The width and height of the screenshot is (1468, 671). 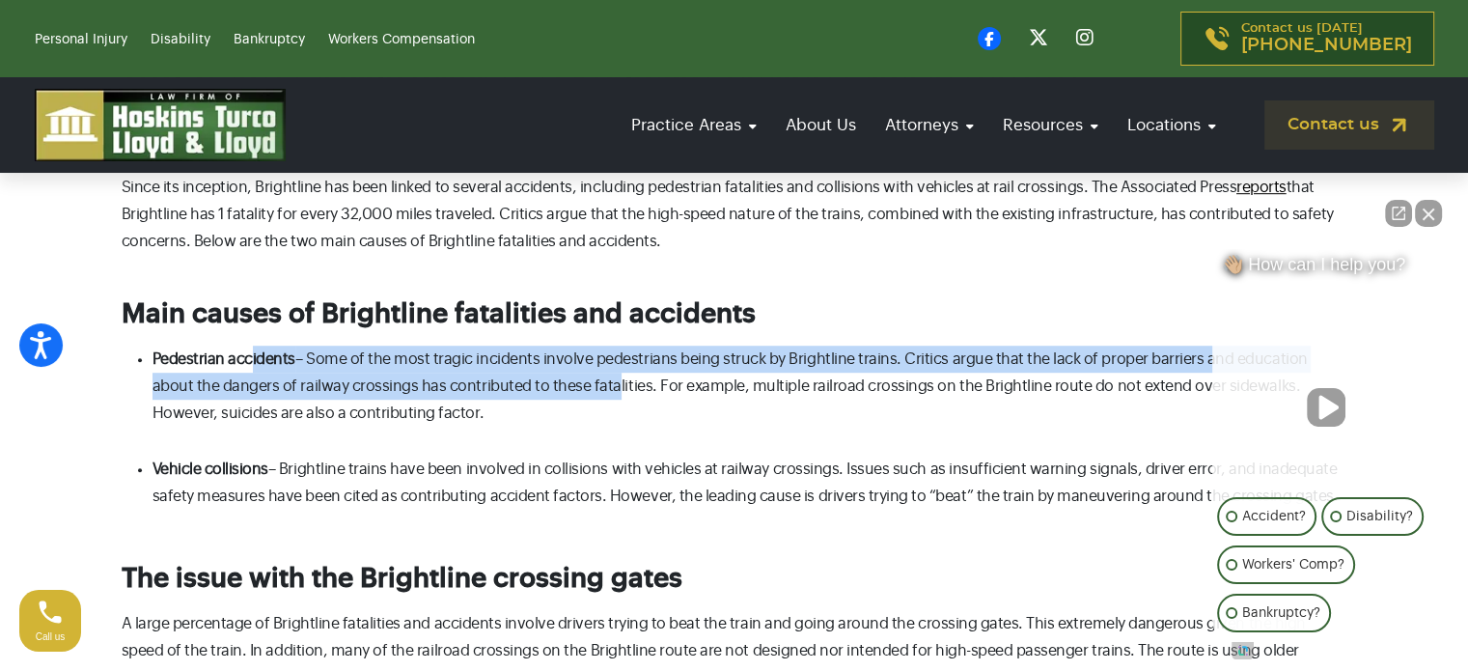 I want to click on li: – Brightline trains have been involved in collisions with vehicles at railway crossings. Issues s..., so click(x=750, y=483).